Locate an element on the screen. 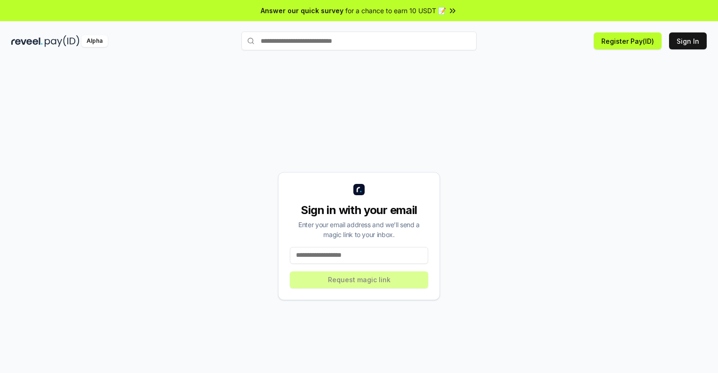 The height and width of the screenshot is (373, 718). div: Sign in with your email is located at coordinates (359, 210).